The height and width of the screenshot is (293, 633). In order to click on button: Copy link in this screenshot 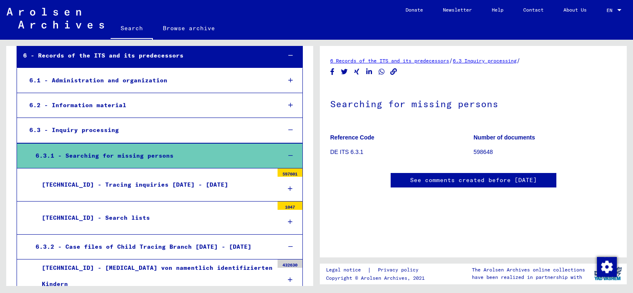, I will do `click(393, 72)`.